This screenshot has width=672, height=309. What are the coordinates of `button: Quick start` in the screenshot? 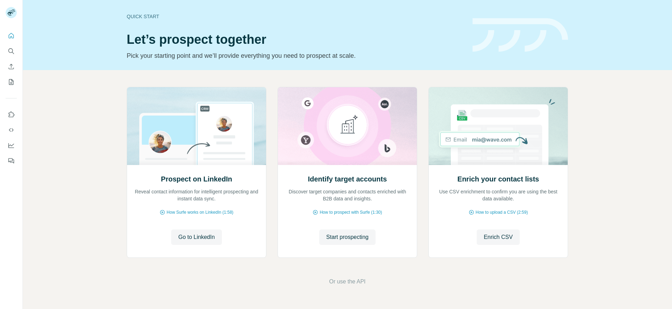 It's located at (11, 36).